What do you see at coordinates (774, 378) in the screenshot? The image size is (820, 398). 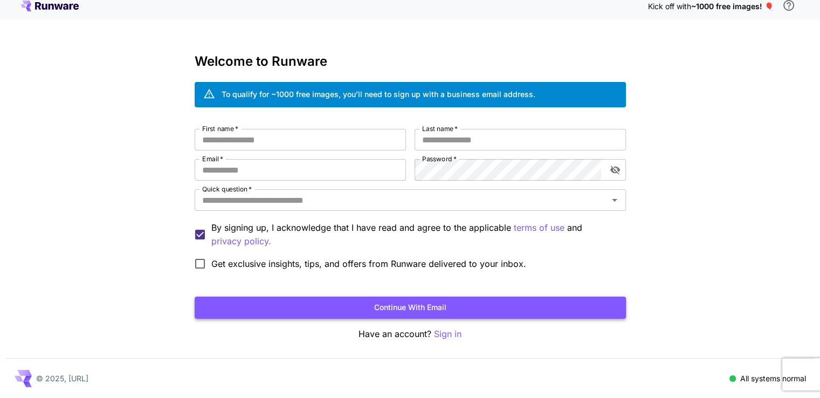 I see `p: All systems normal` at bounding box center [774, 378].